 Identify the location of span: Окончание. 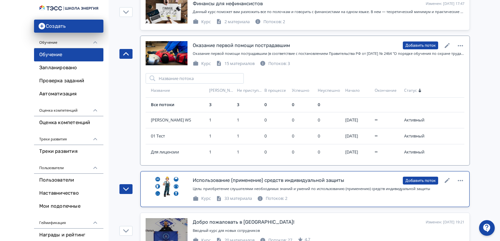
(385, 91).